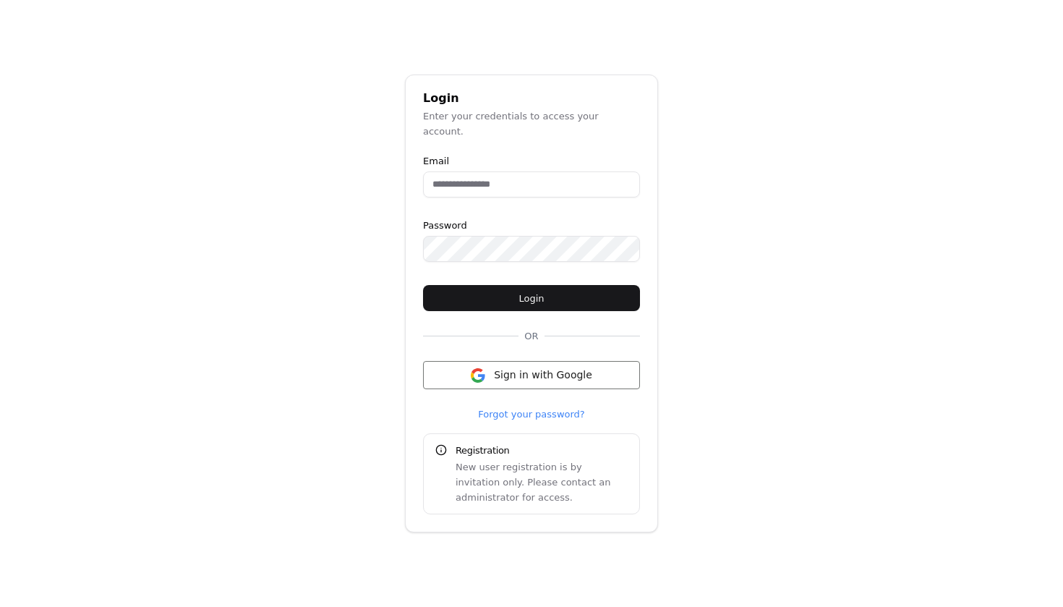 The width and height of the screenshot is (1063, 607). What do you see at coordinates (531, 225) in the screenshot?
I see `label: Password` at bounding box center [531, 225].